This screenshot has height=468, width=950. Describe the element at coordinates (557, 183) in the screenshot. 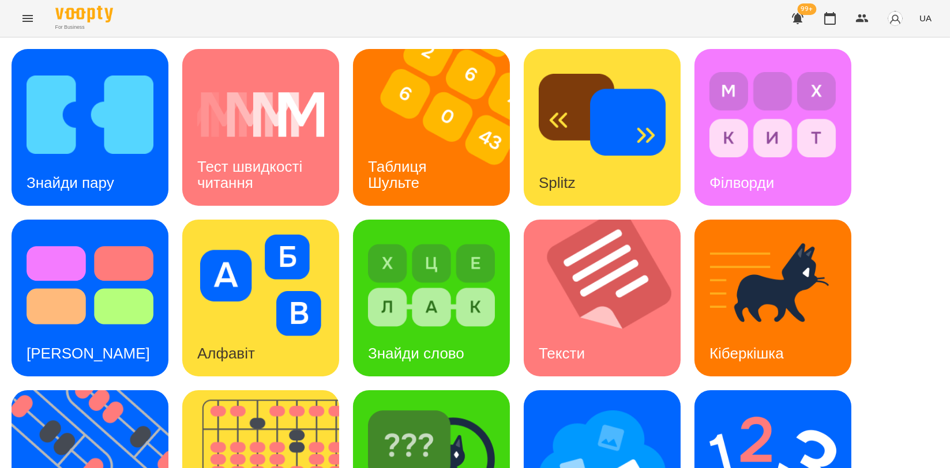

I see `h3: Splitz` at that location.